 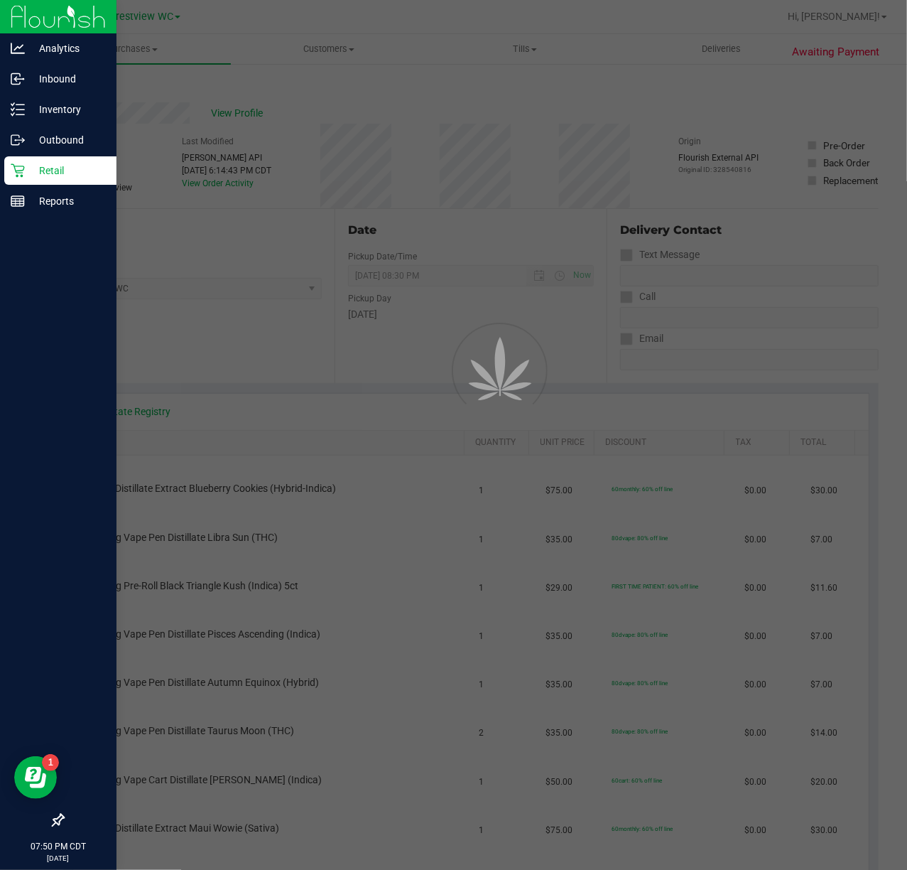 What do you see at coordinates (68, 201) in the screenshot?
I see `p: Reports` at bounding box center [68, 201].